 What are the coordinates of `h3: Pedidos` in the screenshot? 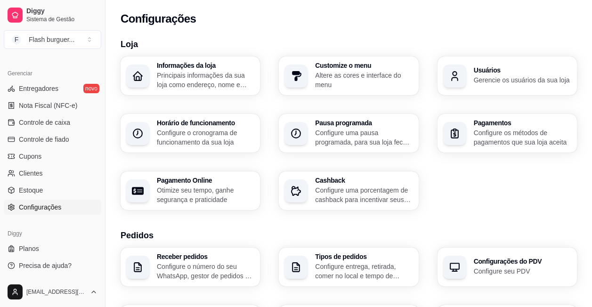 It's located at (349, 235).